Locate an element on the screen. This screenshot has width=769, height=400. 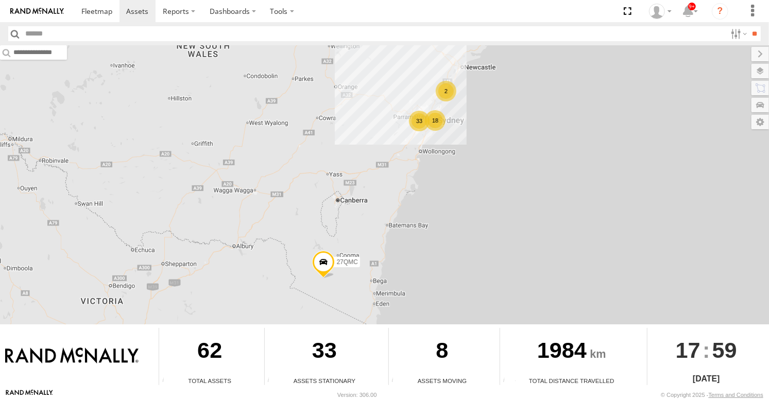
div: 2 is located at coordinates (446, 91).